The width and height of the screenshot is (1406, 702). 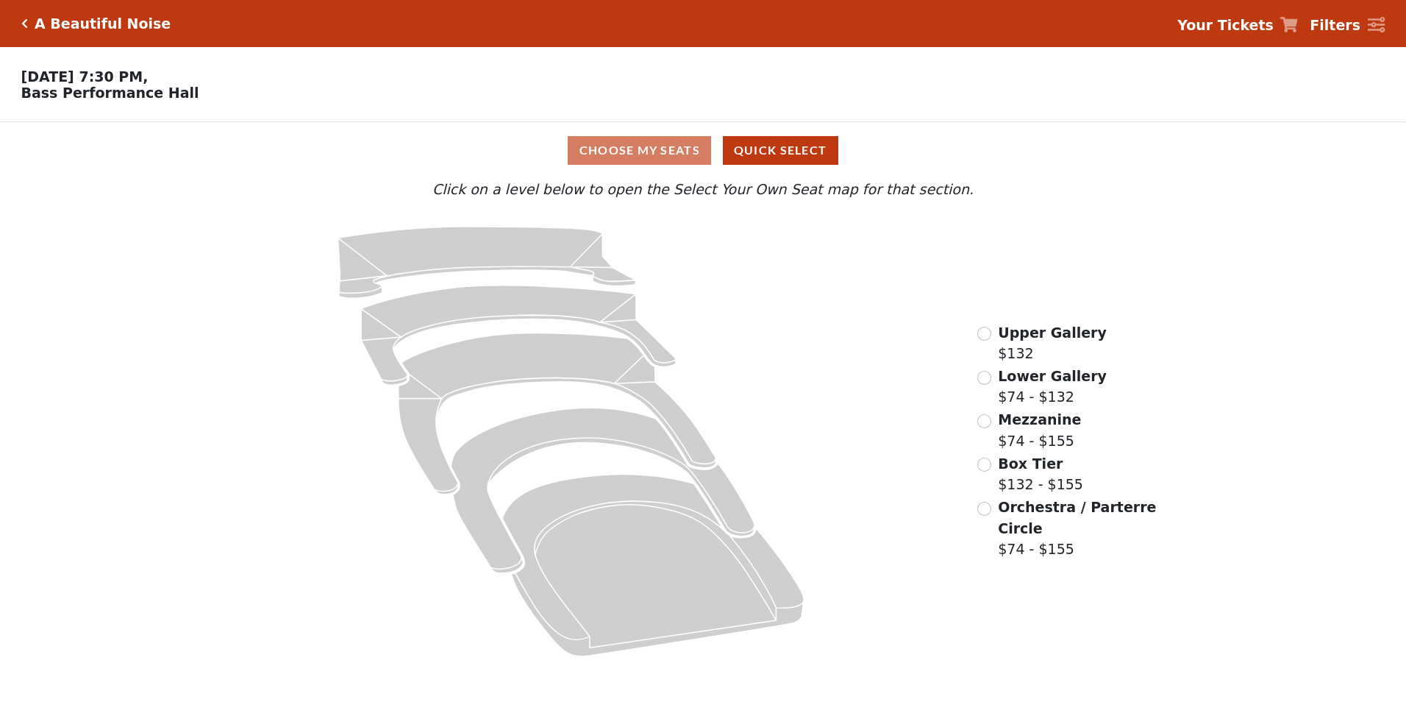 What do you see at coordinates (487, 262) in the screenshot?
I see `path: Upper Gallery - Seats Available: 163` at bounding box center [487, 262].